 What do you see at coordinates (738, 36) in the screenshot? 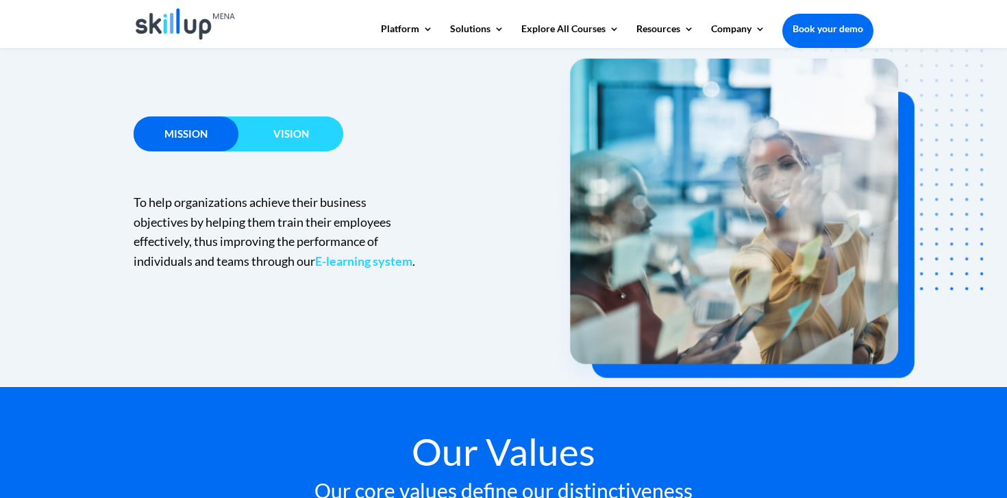
I see `a: Company` at bounding box center [738, 36].